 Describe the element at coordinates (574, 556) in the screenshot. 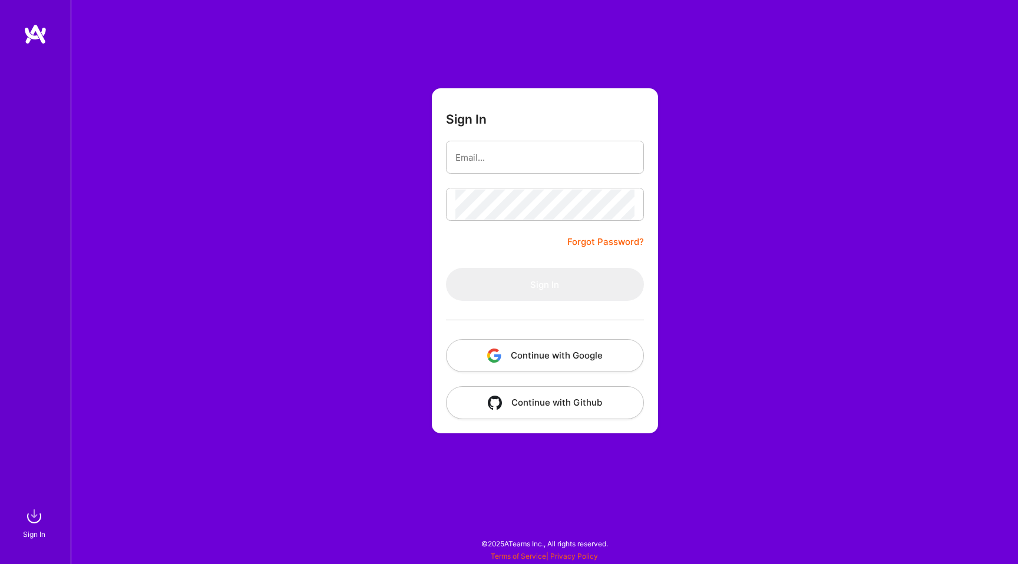

I see `a: Privacy Policy` at that location.